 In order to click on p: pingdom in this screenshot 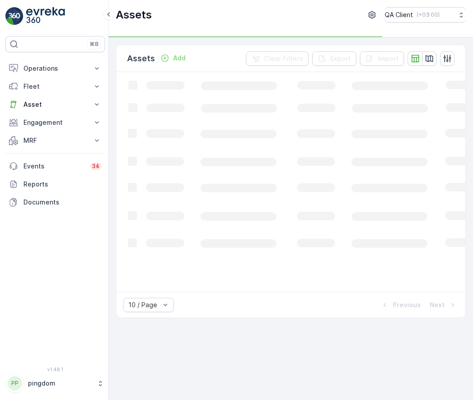, I will do `click(60, 383)`.